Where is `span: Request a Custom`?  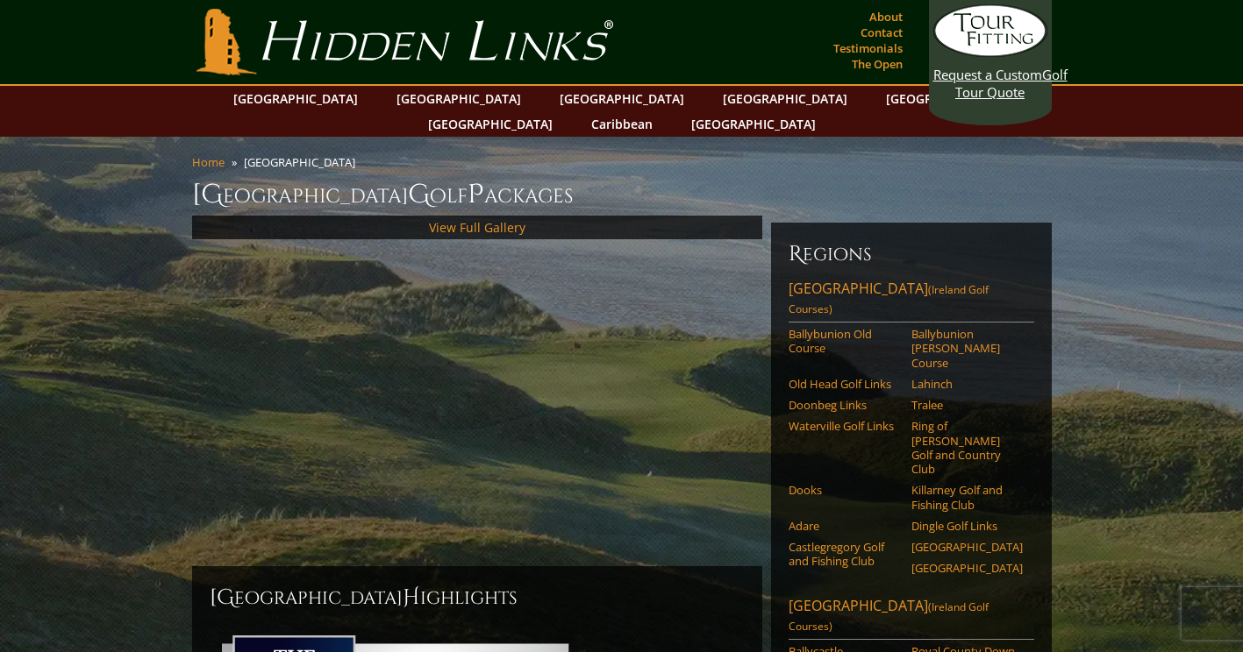
span: Request a Custom is located at coordinates (987, 75).